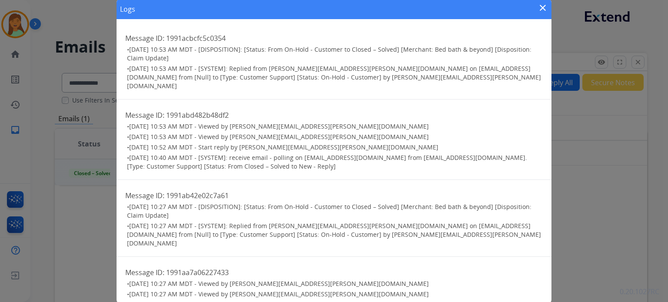  What do you see at coordinates (543, 8) in the screenshot?
I see `mat-icon: close` at bounding box center [543, 8].